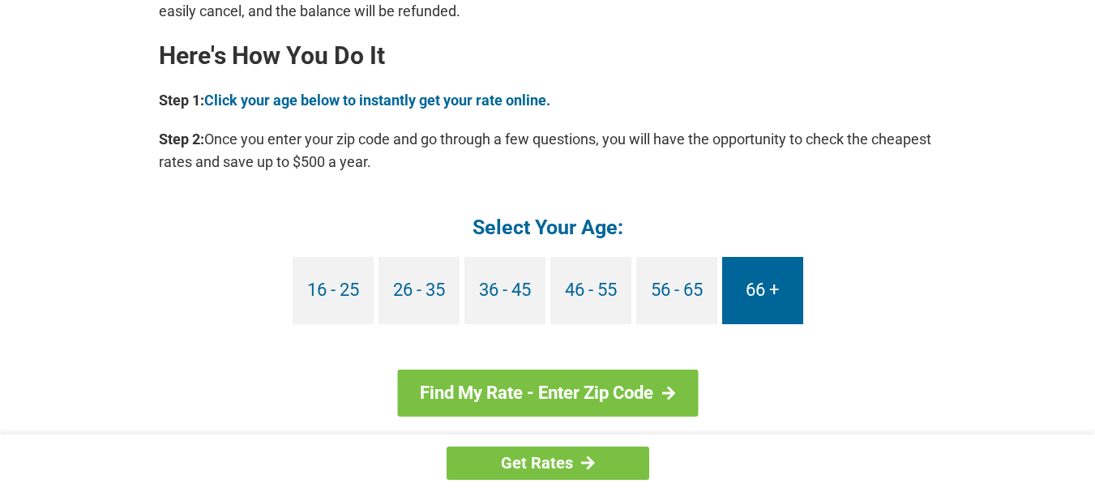 The image size is (1095, 492). I want to click on a: 46 - 55, so click(591, 290).